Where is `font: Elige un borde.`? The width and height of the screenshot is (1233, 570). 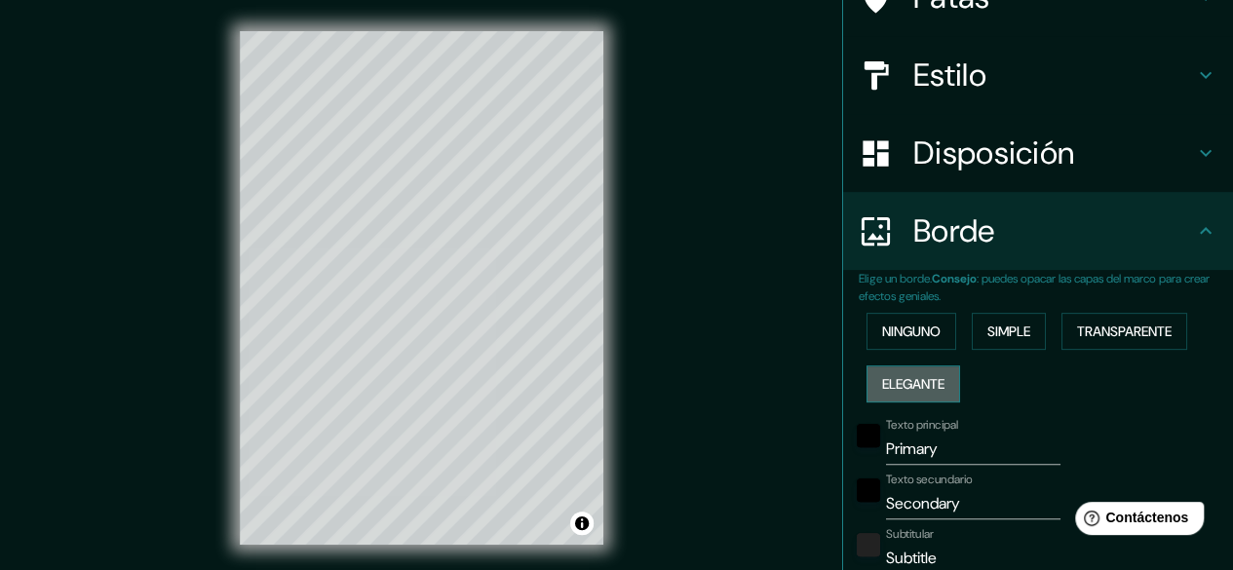 font: Elige un borde. is located at coordinates (895, 279).